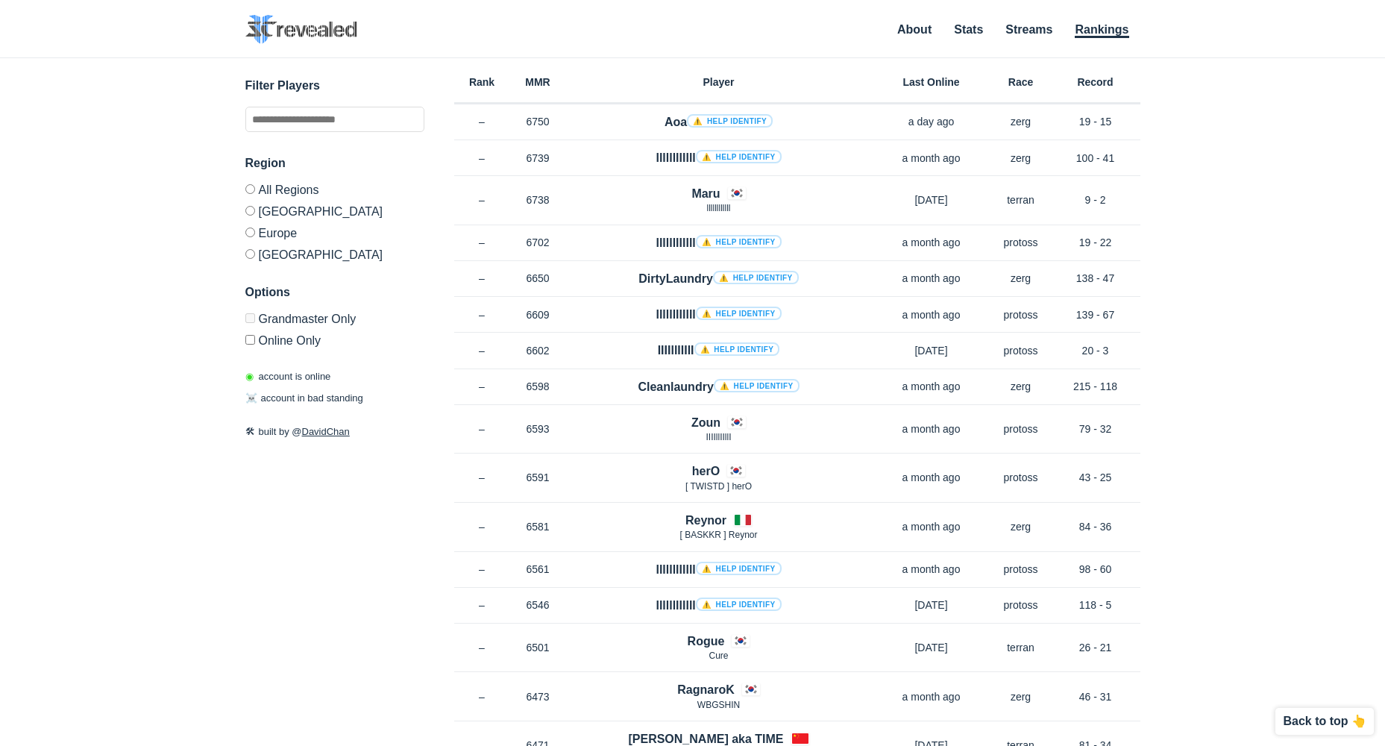  I want to click on a: Streams, so click(1028, 29).